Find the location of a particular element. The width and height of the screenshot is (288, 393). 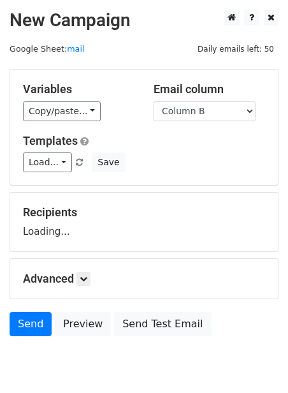

button: Save is located at coordinates (108, 162).